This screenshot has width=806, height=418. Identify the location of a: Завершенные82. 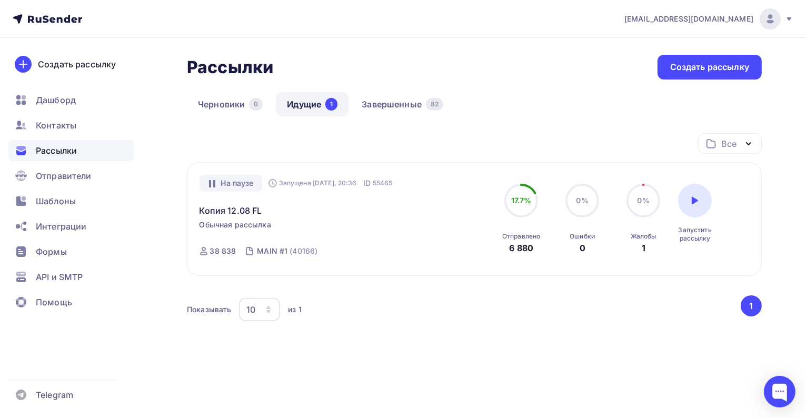
(402, 104).